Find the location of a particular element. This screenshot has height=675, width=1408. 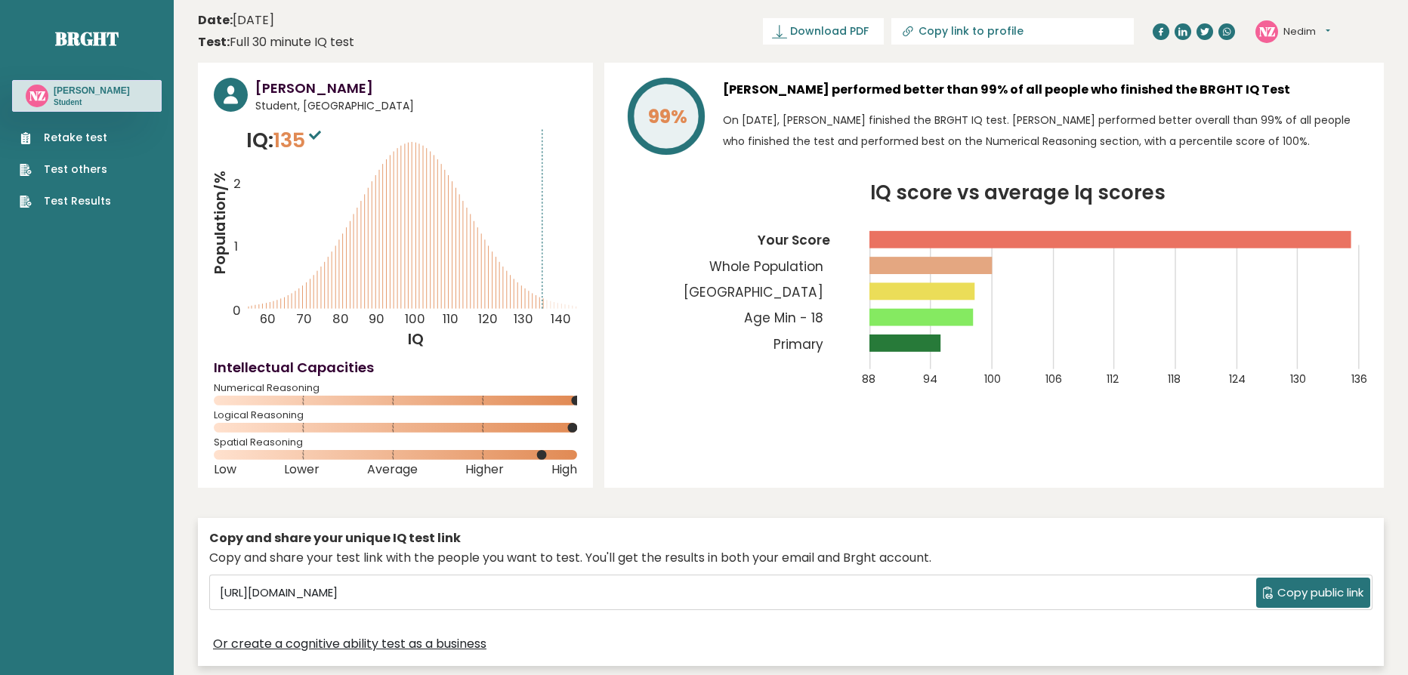

span: High is located at coordinates (564, 470).